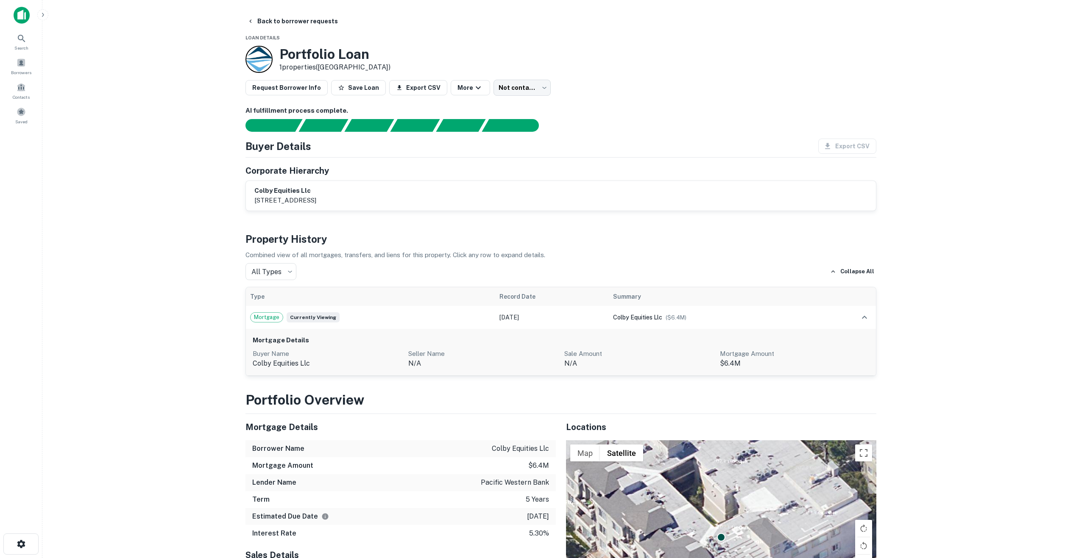 The image size is (1079, 558). What do you see at coordinates (21, 115) in the screenshot?
I see `a: Saved` at bounding box center [21, 115].